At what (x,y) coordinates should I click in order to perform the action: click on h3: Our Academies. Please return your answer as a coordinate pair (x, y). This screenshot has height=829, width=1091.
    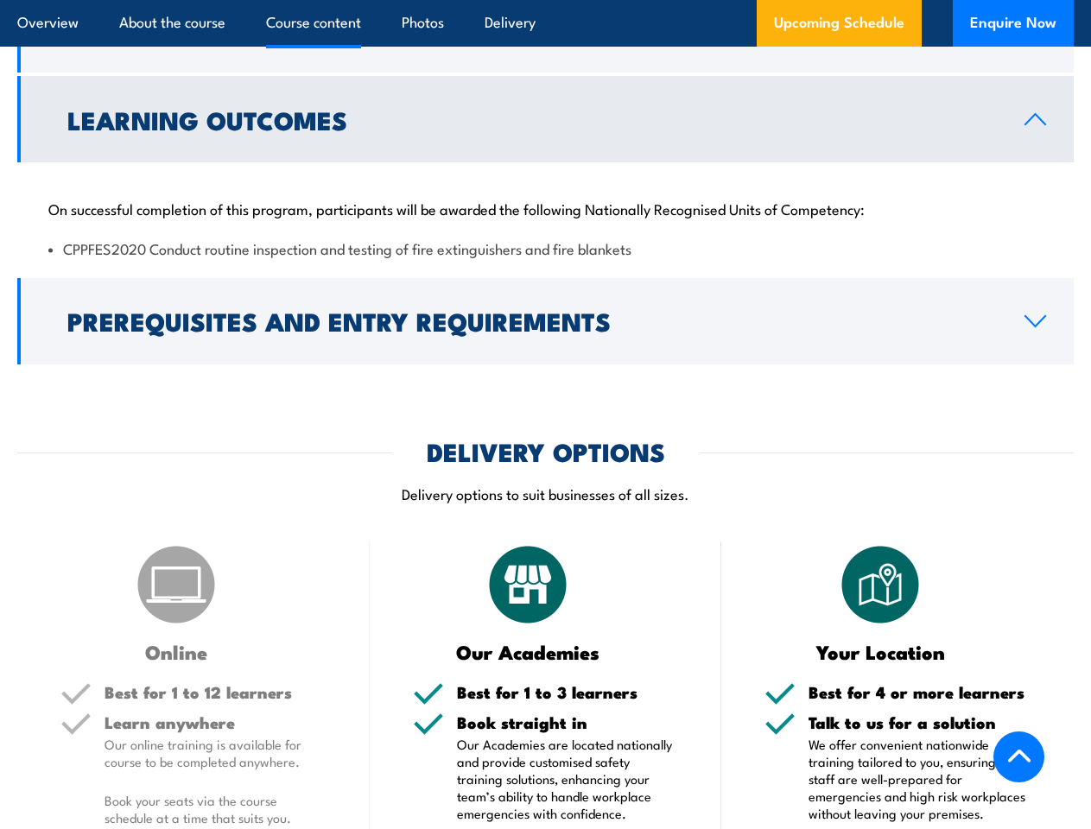
    Looking at the image, I should click on (529, 651).